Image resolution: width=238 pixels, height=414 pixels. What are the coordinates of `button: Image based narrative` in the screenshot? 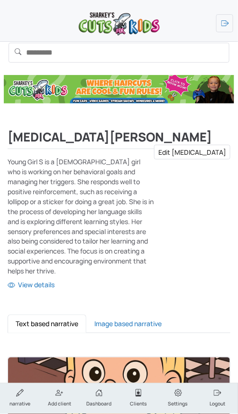 It's located at (128, 323).